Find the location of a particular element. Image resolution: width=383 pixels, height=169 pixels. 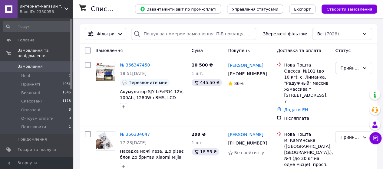

div: Післяплата is located at coordinates (307, 118).